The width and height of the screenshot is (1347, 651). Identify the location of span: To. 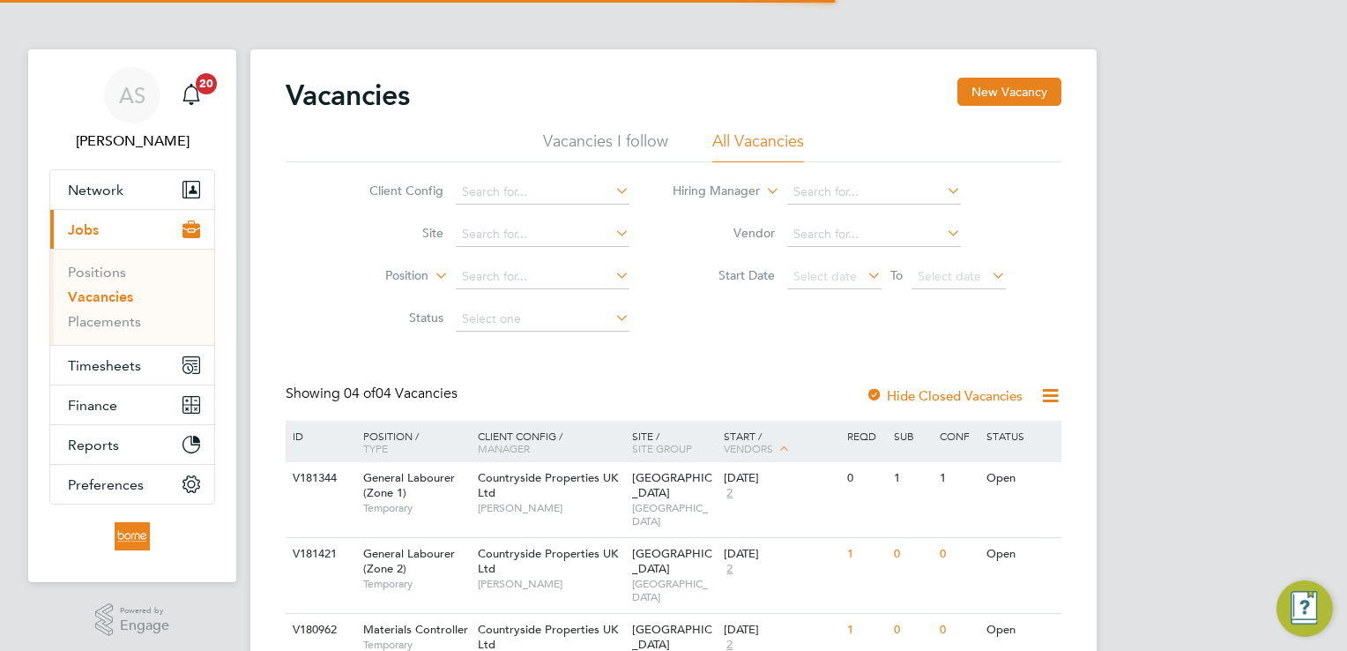
(897, 275).